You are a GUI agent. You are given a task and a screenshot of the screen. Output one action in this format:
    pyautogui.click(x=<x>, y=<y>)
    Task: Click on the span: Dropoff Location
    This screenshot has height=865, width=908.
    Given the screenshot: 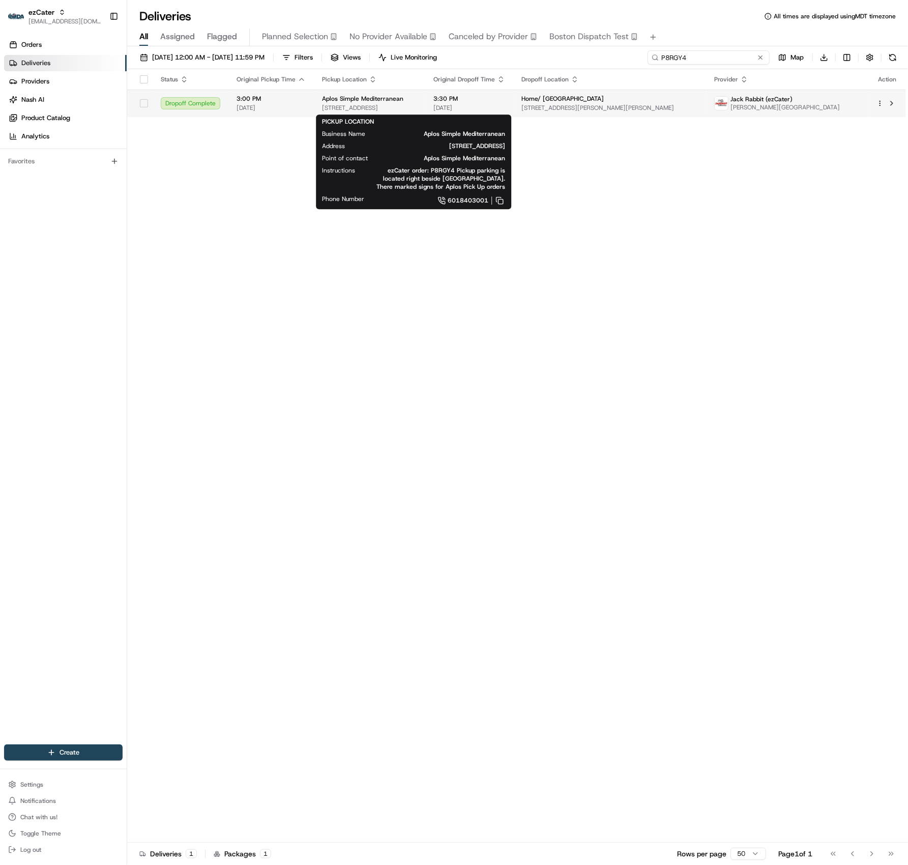 What is the action you would take?
    pyautogui.click(x=545, y=79)
    